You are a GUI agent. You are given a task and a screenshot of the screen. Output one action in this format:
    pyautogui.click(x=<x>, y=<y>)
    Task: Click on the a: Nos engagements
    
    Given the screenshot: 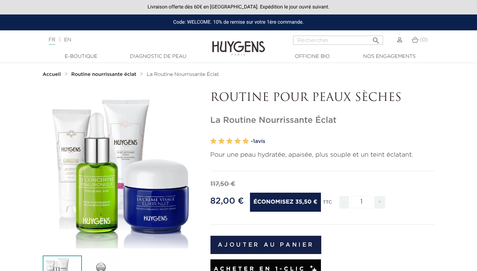 What is the action you would take?
    pyautogui.click(x=390, y=57)
    